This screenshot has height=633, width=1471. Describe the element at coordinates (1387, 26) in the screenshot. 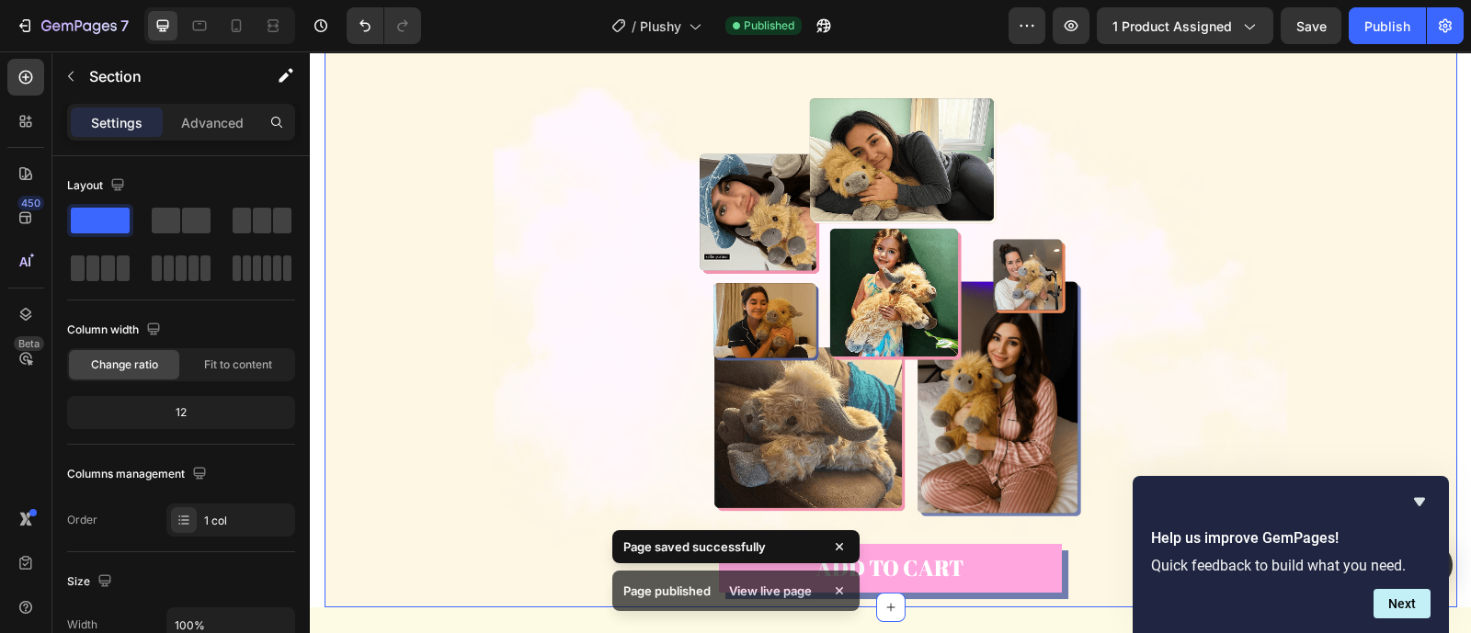

I see `div: Publish` at that location.